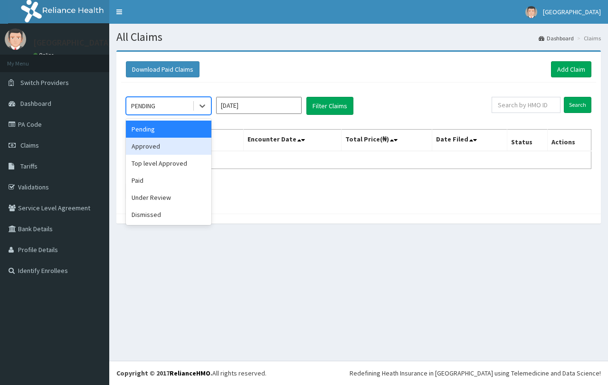  Describe the element at coordinates (556, 38) in the screenshot. I see `a: Dashboard` at that location.